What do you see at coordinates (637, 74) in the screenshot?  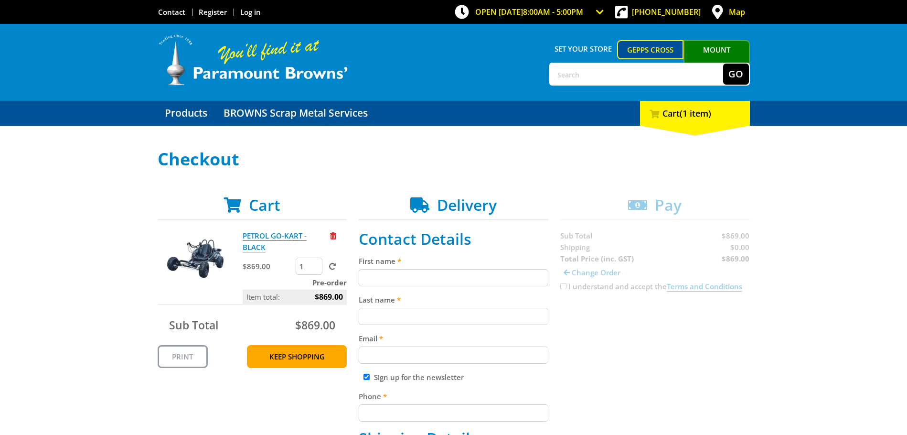 I see `input: Search` at bounding box center [637, 74].